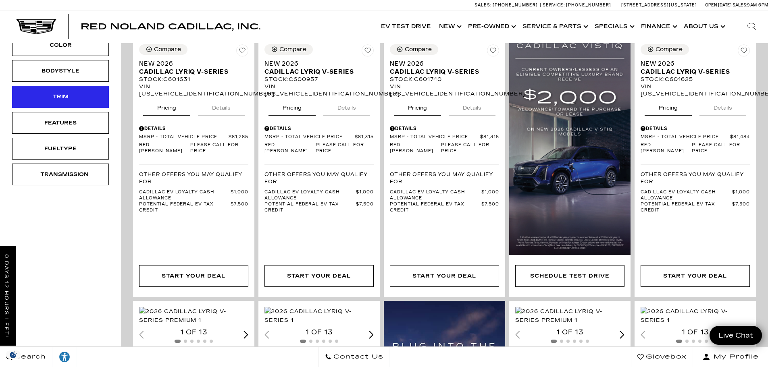 This screenshot has height=367, width=768. What do you see at coordinates (662, 357) in the screenshot?
I see `a: Glovebox` at bounding box center [662, 357].